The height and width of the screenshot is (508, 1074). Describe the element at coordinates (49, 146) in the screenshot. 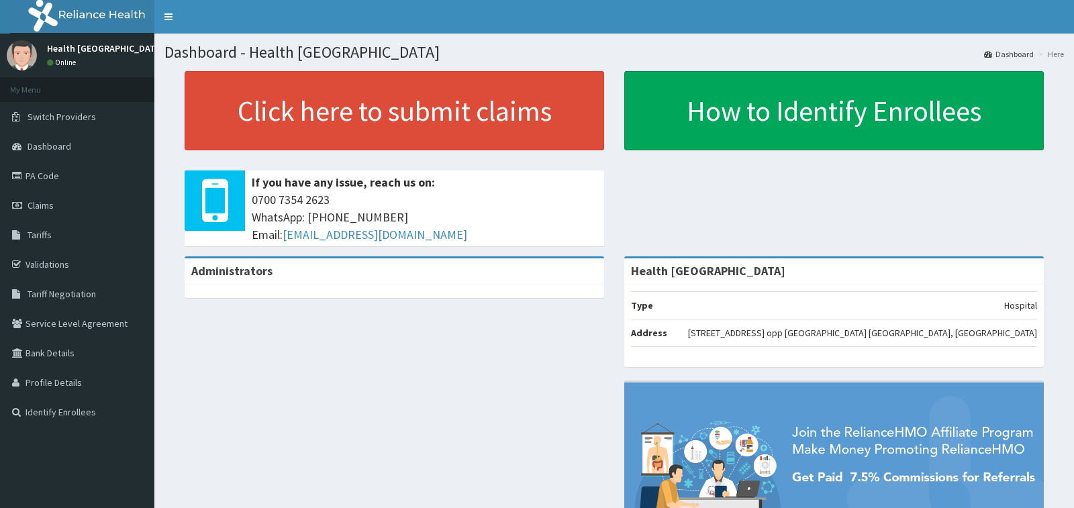

I see `span: Dashboard` at that location.